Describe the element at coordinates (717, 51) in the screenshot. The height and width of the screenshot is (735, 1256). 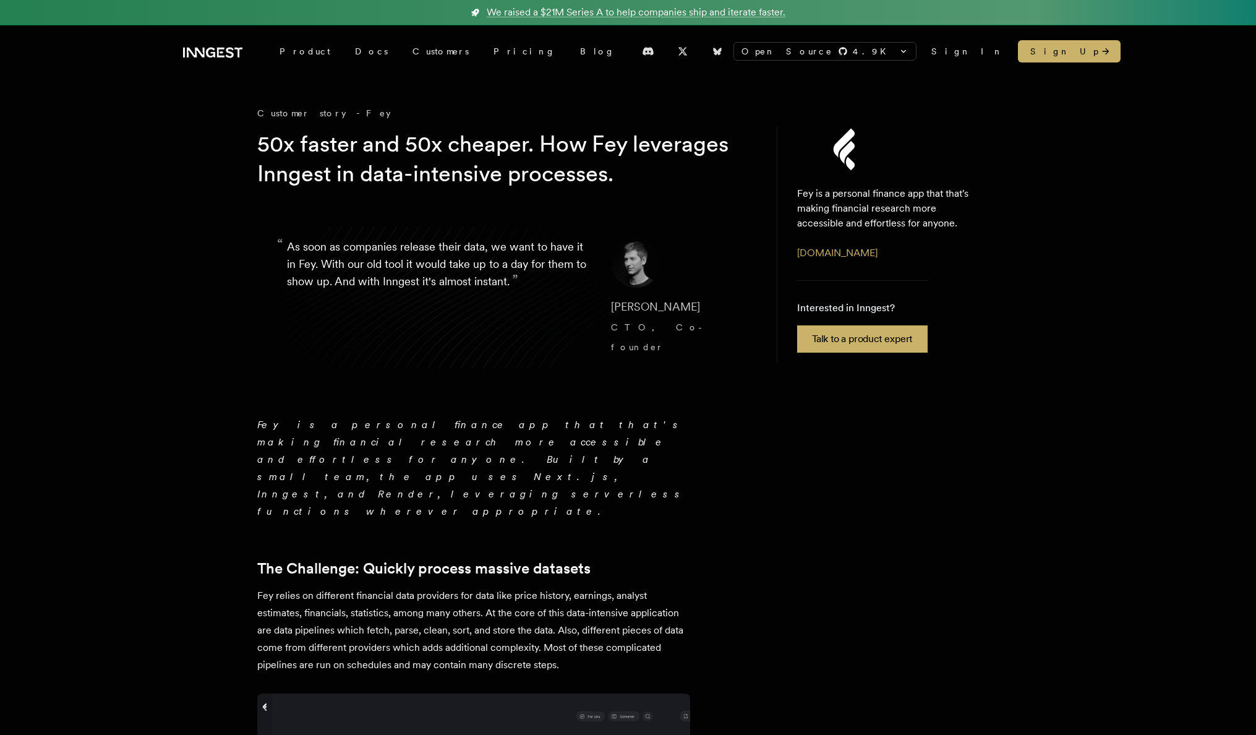
I see `a: Bluesky` at that location.